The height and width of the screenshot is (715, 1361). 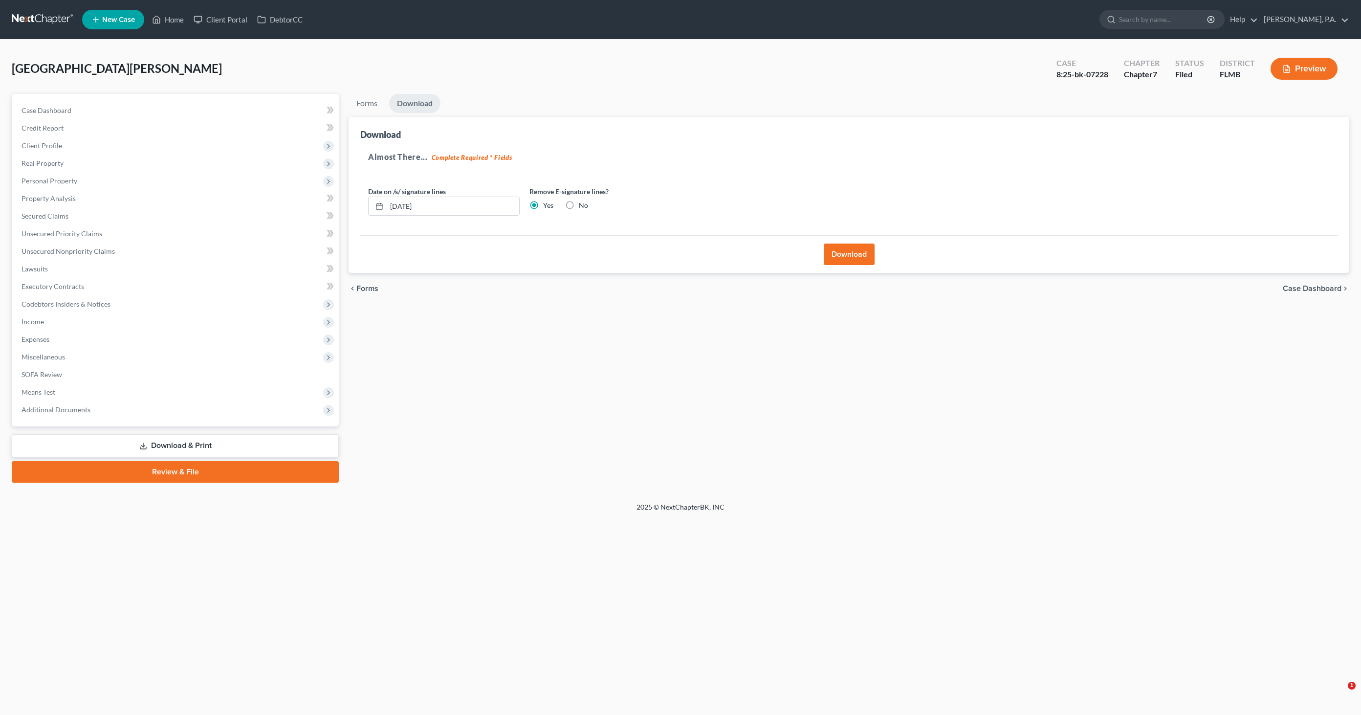 I want to click on input: MM/DD/YYYY, so click(x=453, y=206).